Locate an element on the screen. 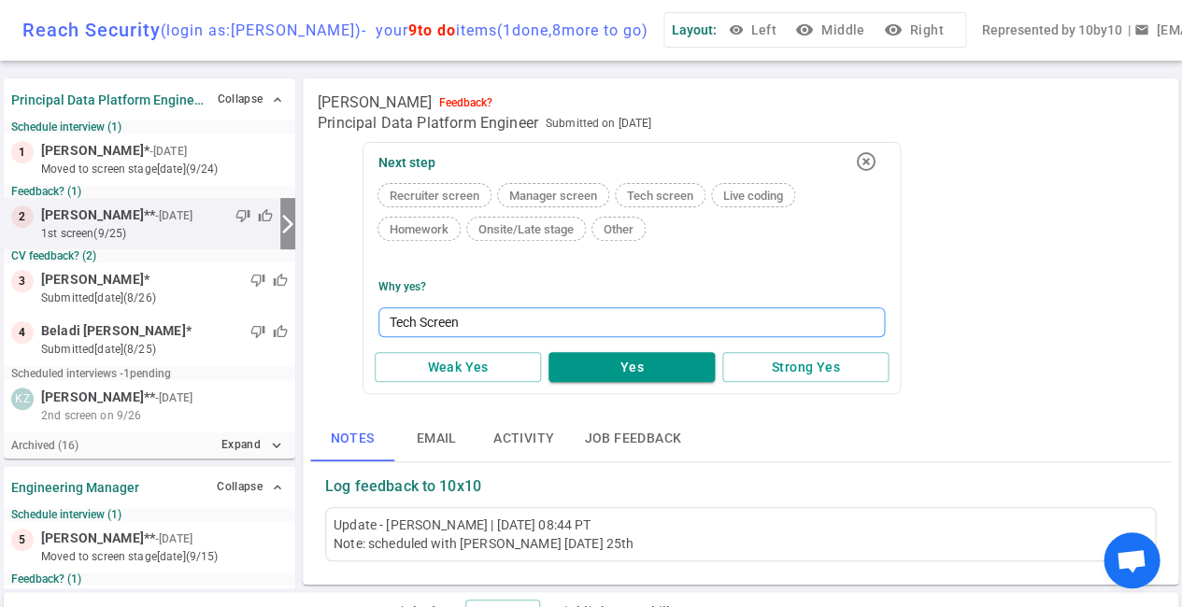  i: highlight_off is located at coordinates (866, 162).